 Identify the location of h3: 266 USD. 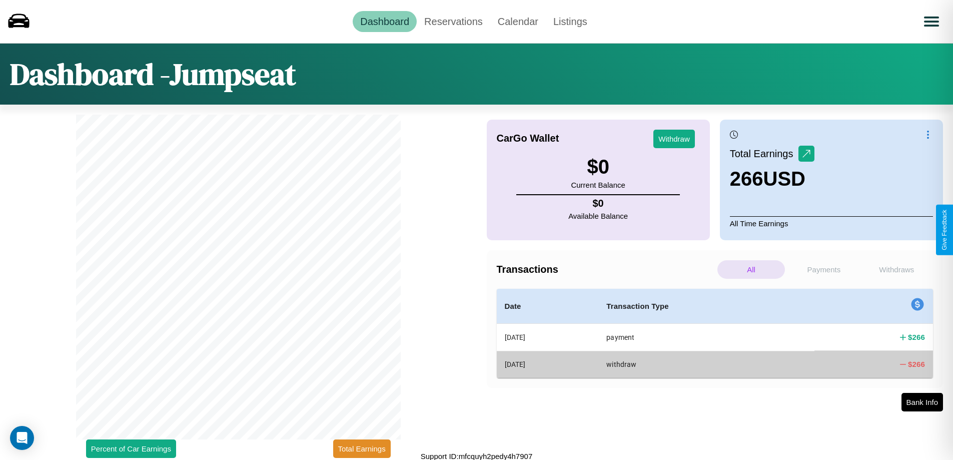
(772, 179).